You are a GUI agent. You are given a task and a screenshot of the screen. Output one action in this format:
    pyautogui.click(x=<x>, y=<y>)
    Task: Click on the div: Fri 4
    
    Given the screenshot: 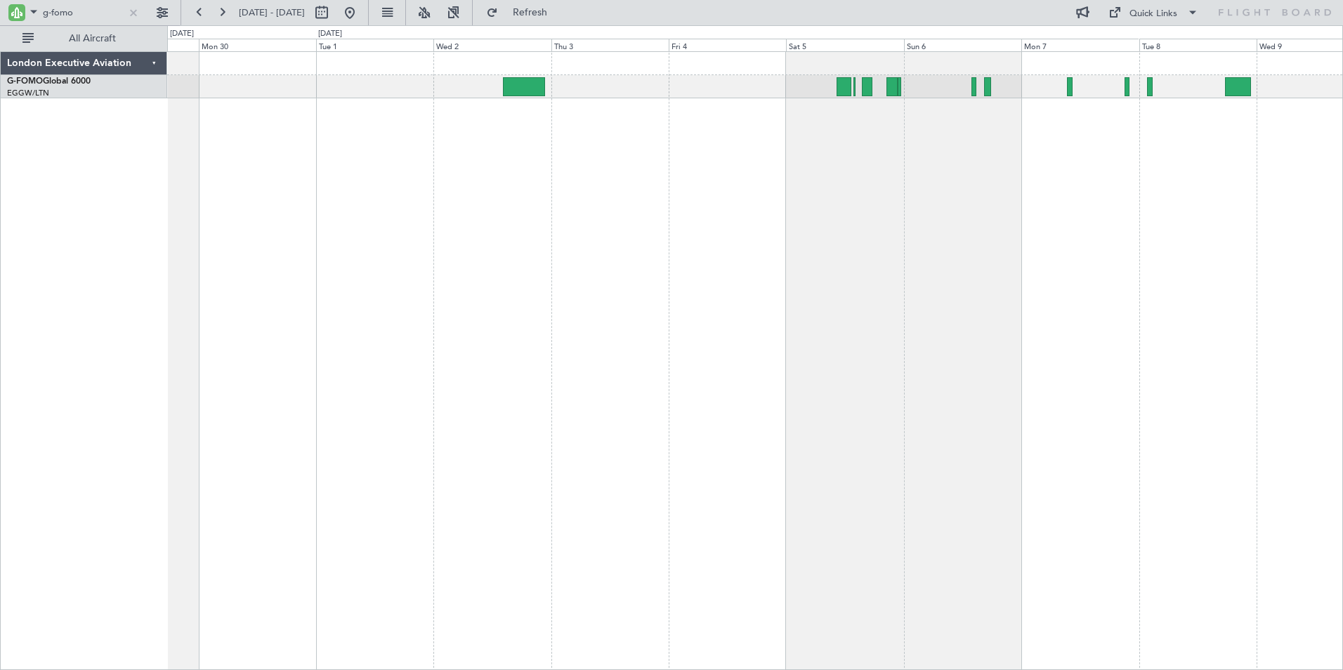 What is the action you would take?
    pyautogui.click(x=727, y=45)
    